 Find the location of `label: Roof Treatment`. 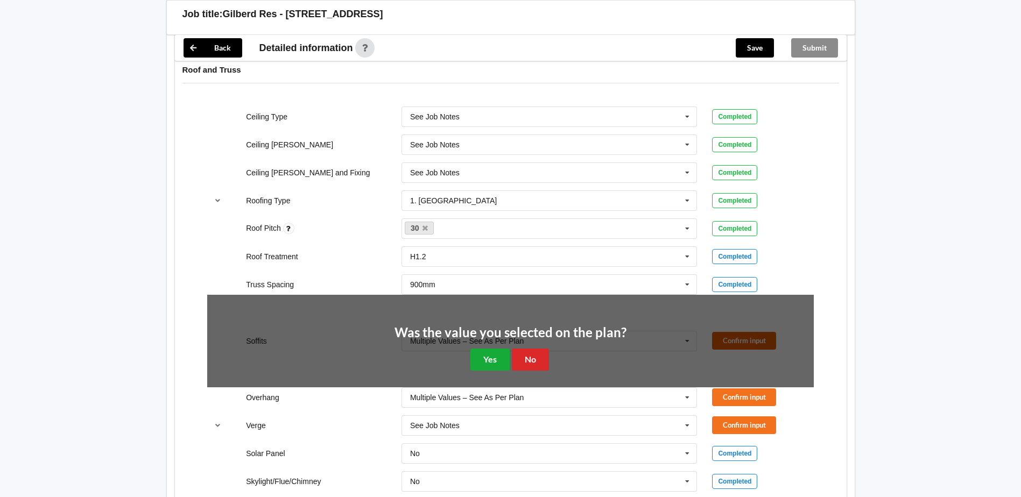

label: Roof Treatment is located at coordinates (272, 257).